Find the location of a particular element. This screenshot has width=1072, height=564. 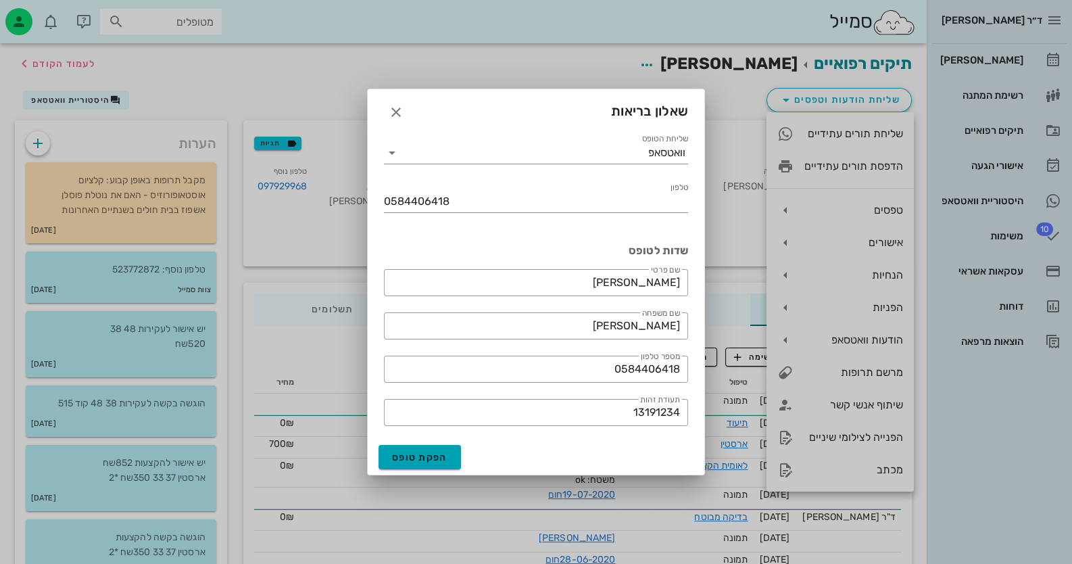

label: מספר טלפון is located at coordinates (661, 356).